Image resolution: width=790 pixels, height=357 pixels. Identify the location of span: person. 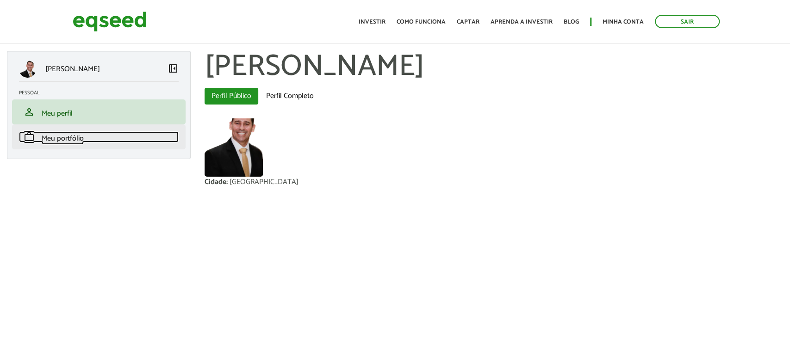
(29, 112).